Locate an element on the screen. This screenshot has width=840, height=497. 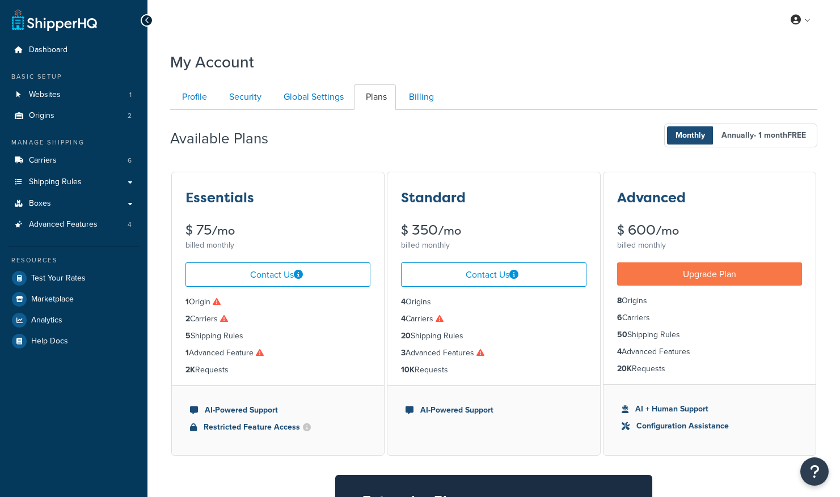
span: Shipping Rules is located at coordinates (55, 182).